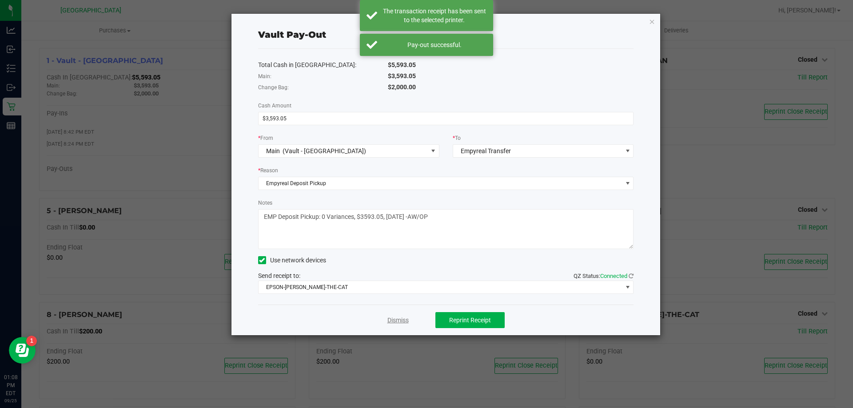 The image size is (853, 408). I want to click on span: Cash Amount, so click(274, 106).